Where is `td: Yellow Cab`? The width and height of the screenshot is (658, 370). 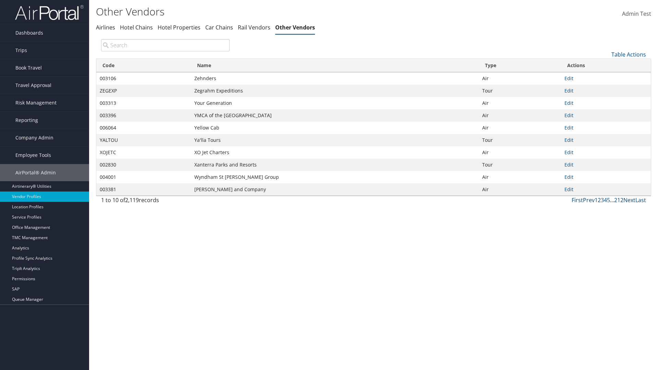 td: Yellow Cab is located at coordinates (335, 128).